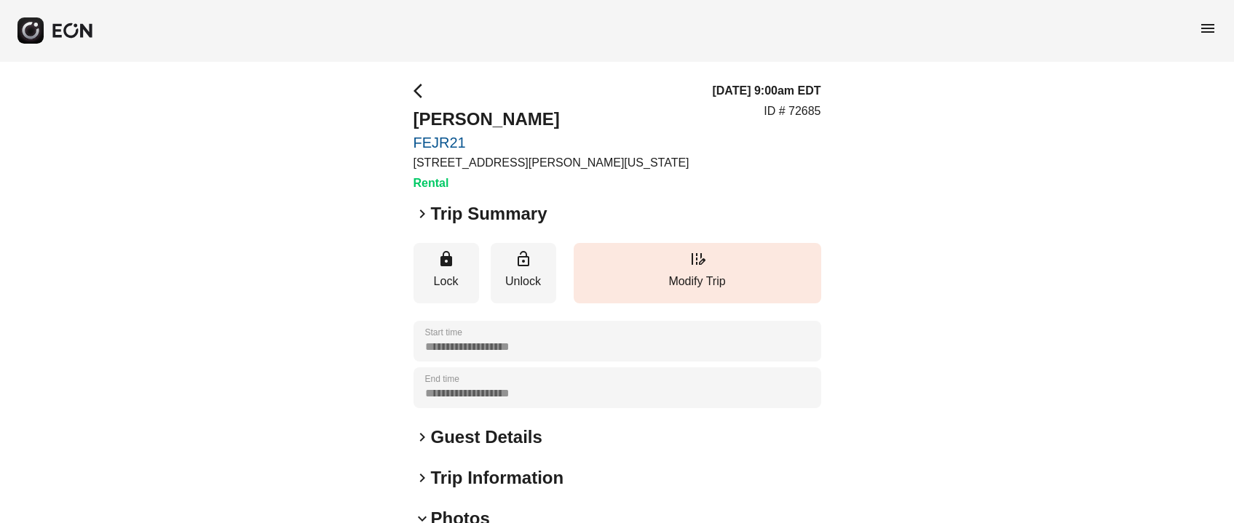 The height and width of the screenshot is (523, 1234). Describe the element at coordinates (486, 438) in the screenshot. I see `h2: Guest Details` at that location.